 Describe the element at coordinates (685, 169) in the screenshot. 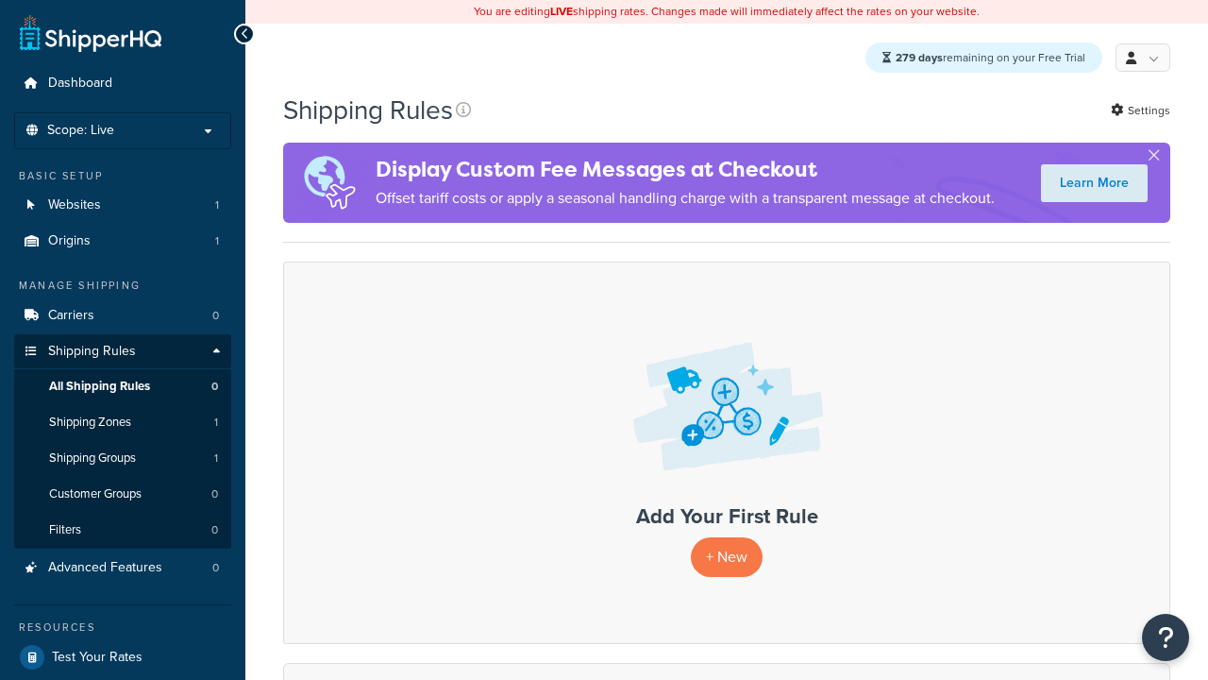

I see `h4: Display Custom Fee Messages at Checkout` at that location.